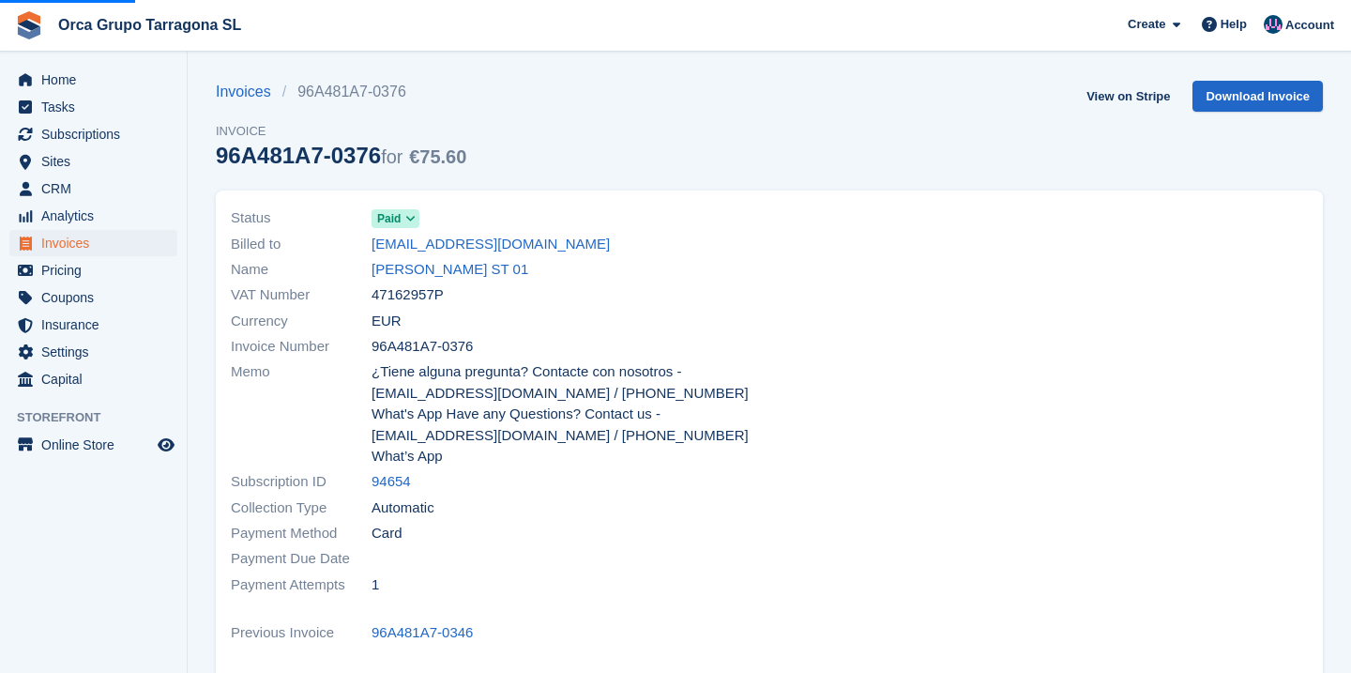  I want to click on img: stora-icon-8386f47178a22dfd0bd8f6a31ec36ba5ce8667c1dd55bd0f319d3a0aa187defe.svg, so click(29, 25).